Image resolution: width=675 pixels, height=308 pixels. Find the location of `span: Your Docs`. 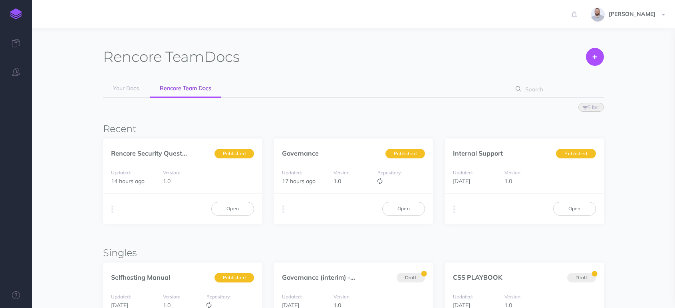

span: Your Docs is located at coordinates (126, 88).